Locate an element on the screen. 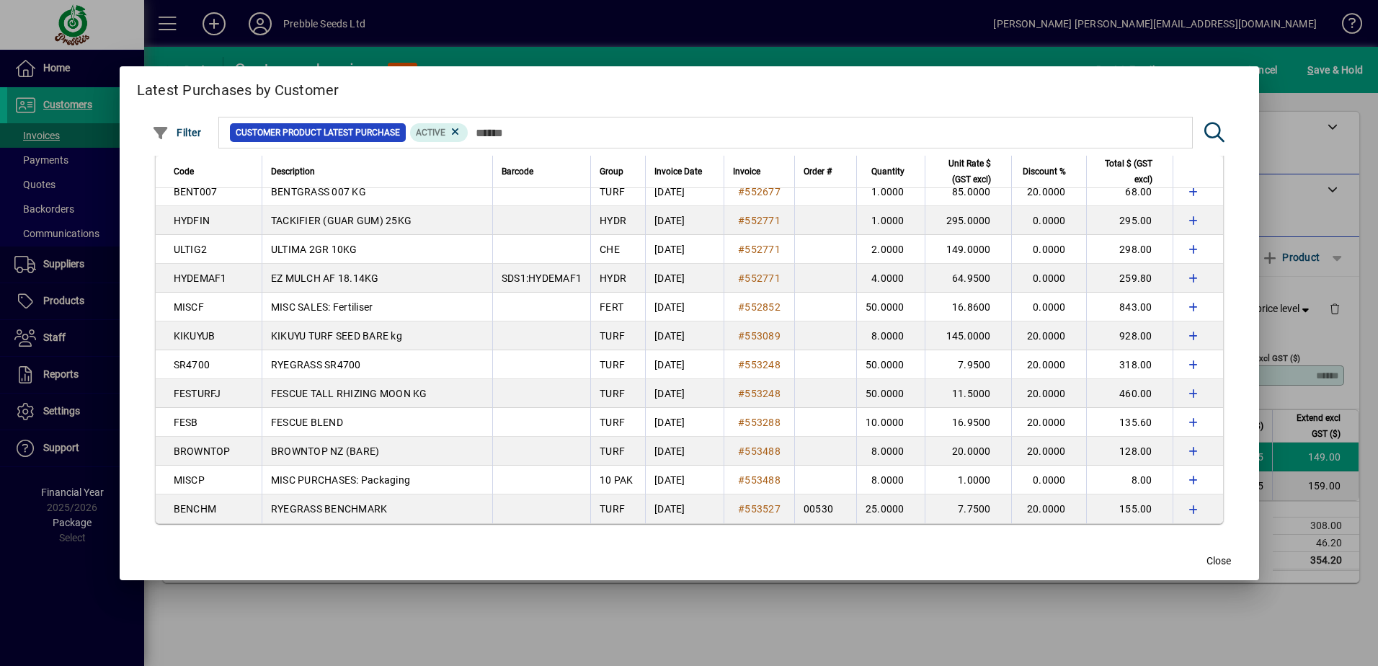 The image size is (1378, 666). div: Invoice is located at coordinates (759, 171).